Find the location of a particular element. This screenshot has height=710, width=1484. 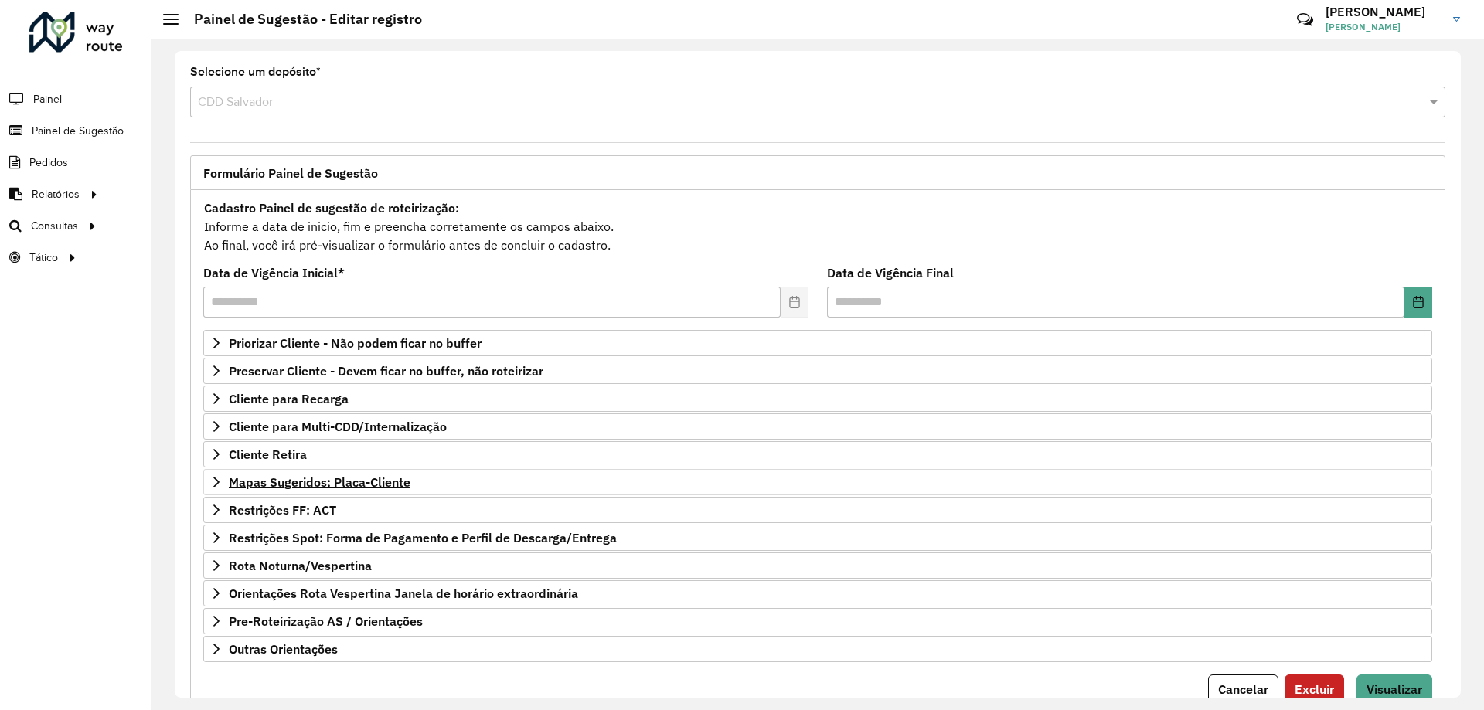

span: Outras Orientações is located at coordinates (283, 649).